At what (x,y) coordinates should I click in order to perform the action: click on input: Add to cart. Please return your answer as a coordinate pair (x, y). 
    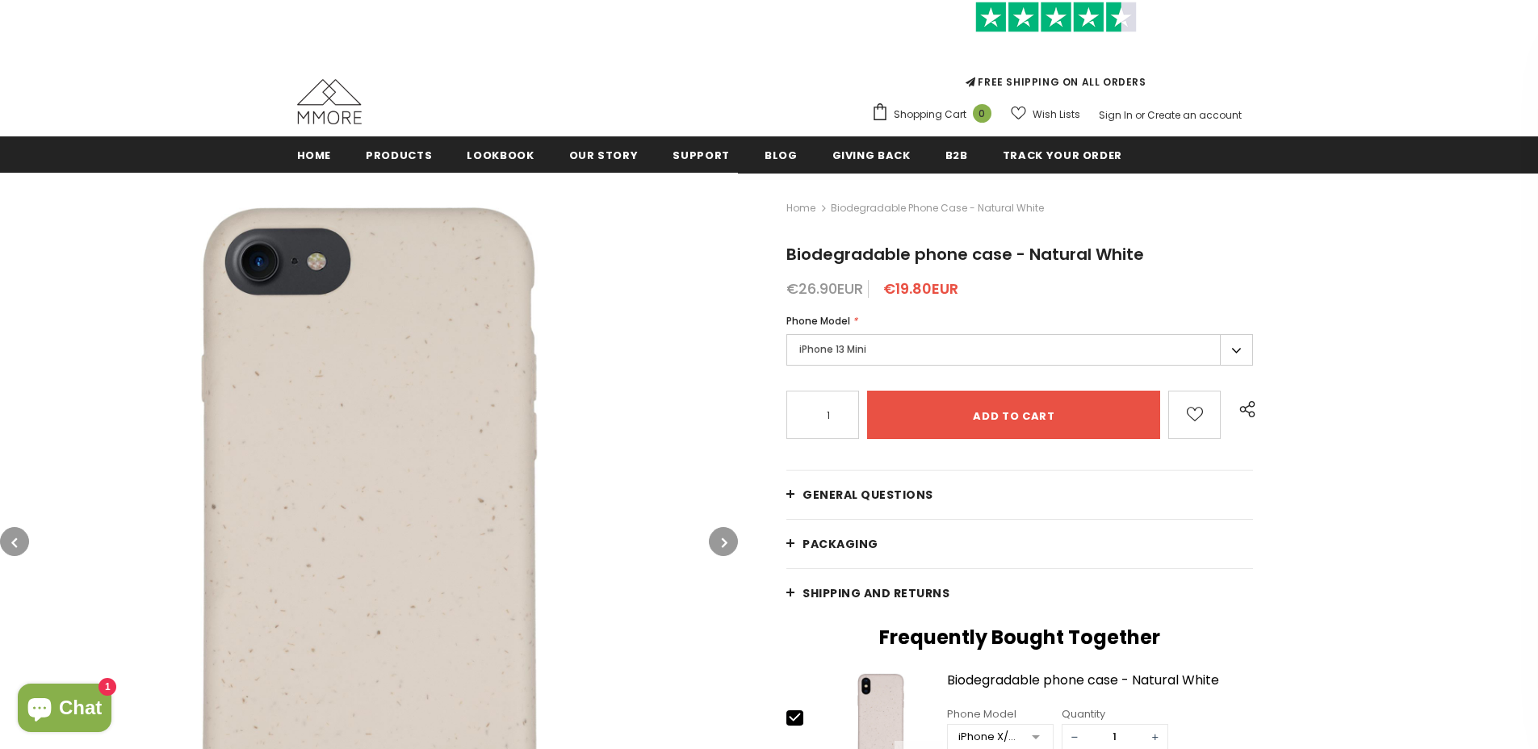
    Looking at the image, I should click on (1013, 415).